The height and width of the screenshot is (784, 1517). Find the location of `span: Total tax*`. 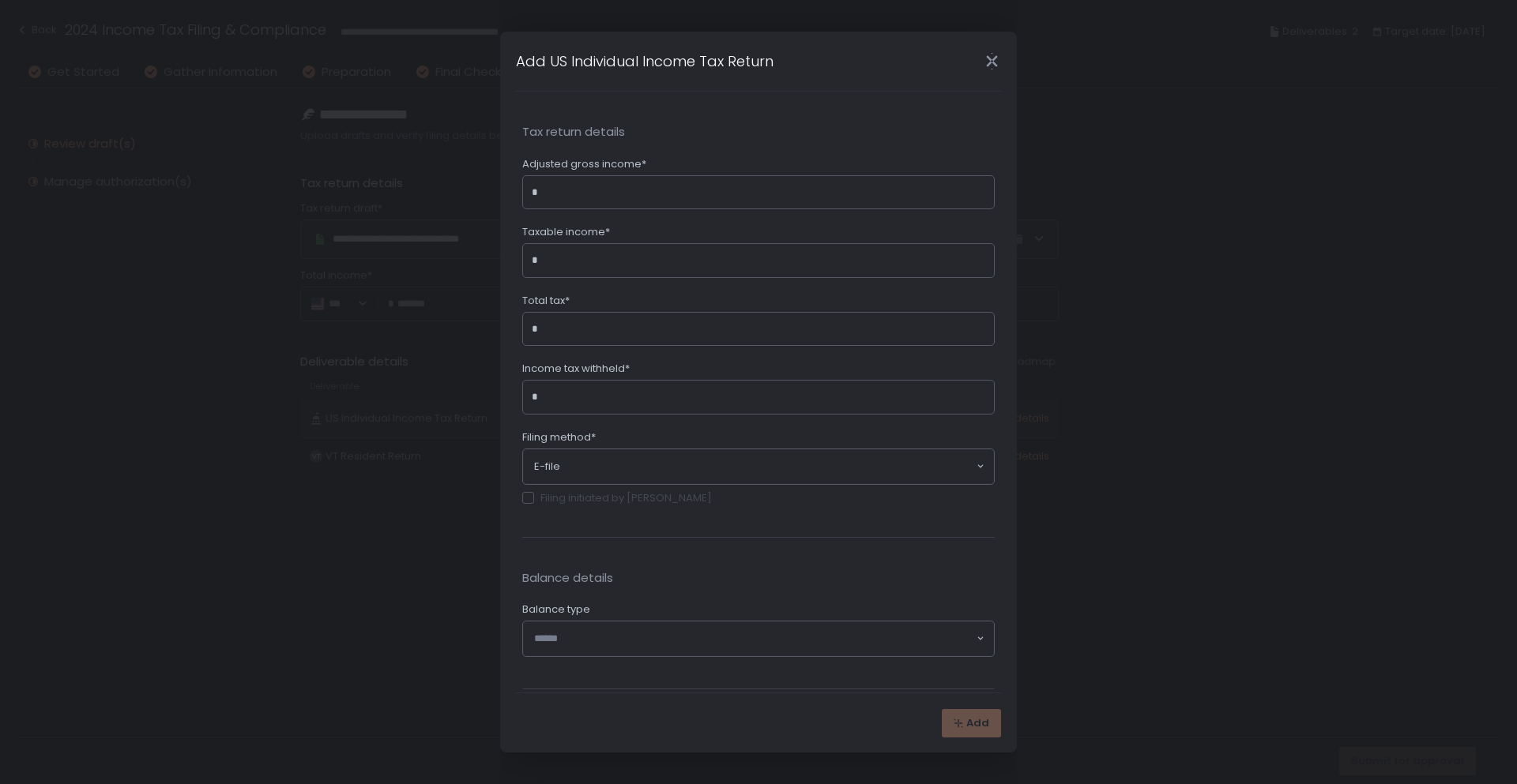

span: Total tax* is located at coordinates (546, 300).